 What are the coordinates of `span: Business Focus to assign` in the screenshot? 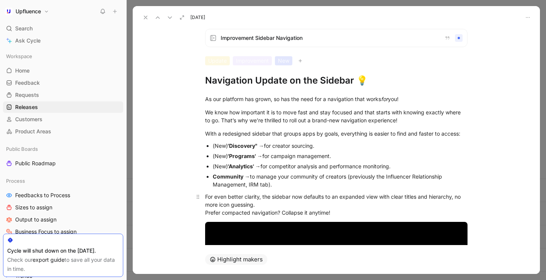 It's located at (46, 231).